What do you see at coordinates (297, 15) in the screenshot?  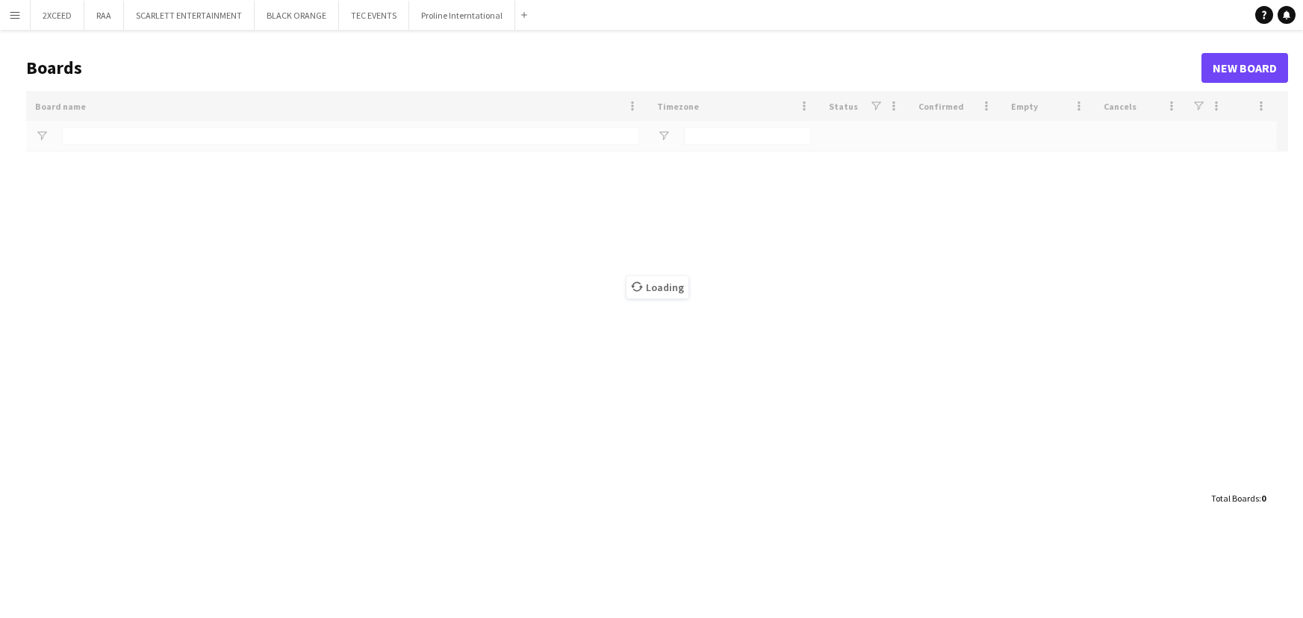 I see `button: BLACK ORANGE` at bounding box center [297, 15].